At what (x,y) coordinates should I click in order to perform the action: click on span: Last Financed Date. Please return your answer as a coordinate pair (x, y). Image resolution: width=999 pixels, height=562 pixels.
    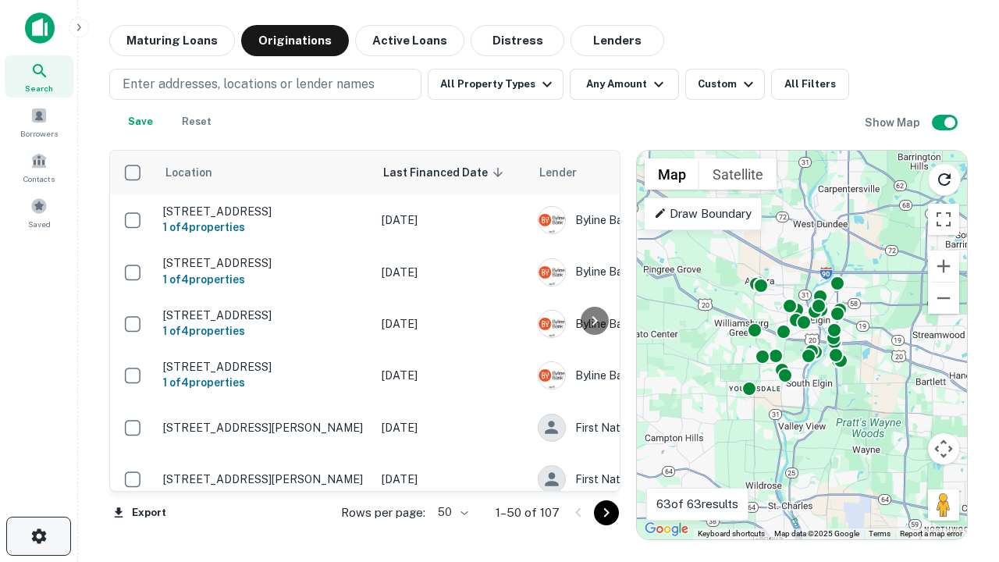
    Looking at the image, I should click on (445, 172).